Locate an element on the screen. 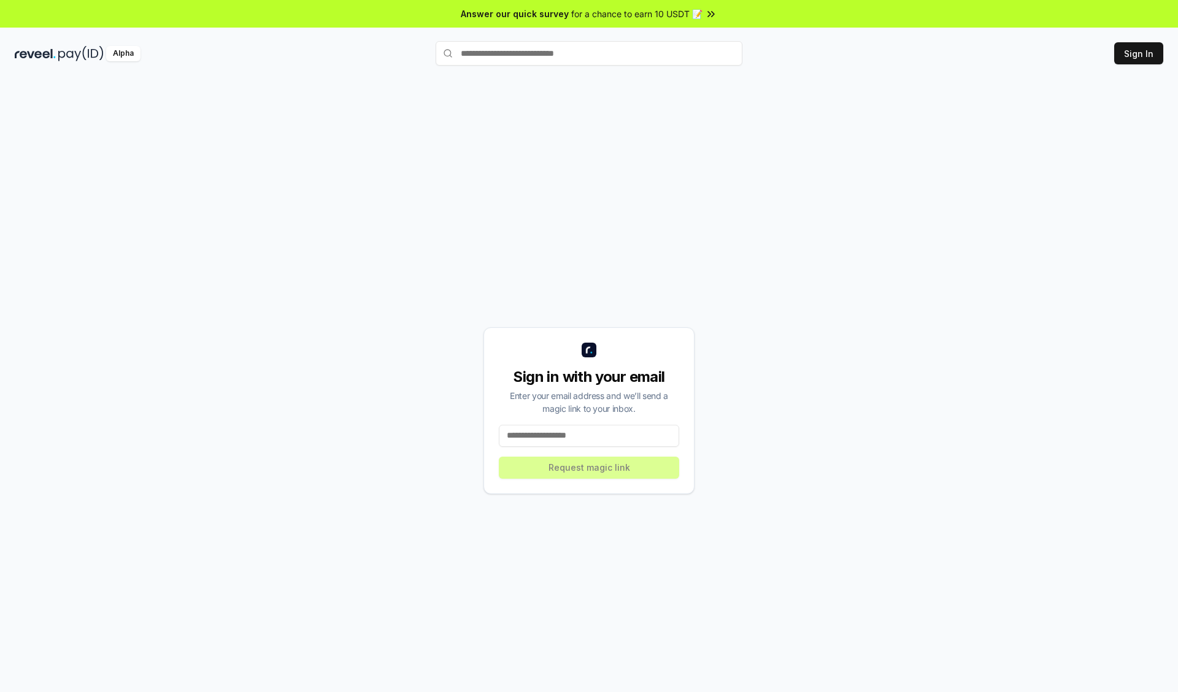 The height and width of the screenshot is (692, 1178). img: pay_id is located at coordinates (81, 53).